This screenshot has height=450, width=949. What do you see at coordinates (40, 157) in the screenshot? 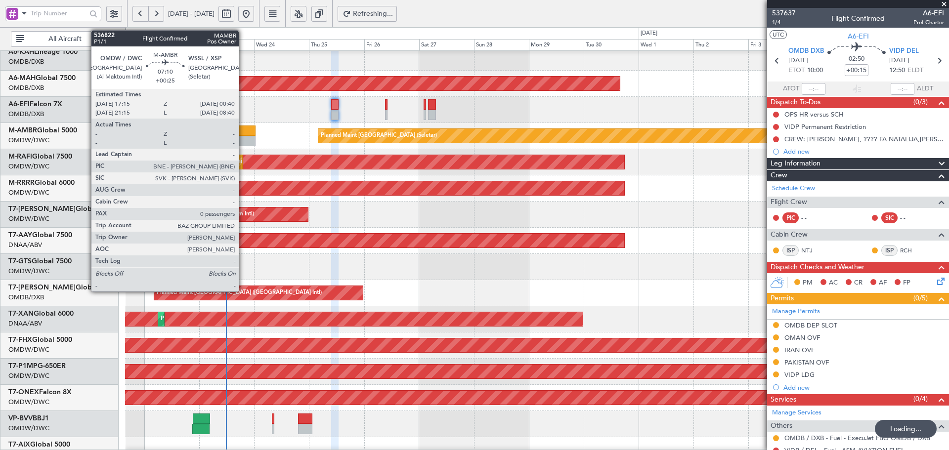
I see `a: M-RAFIGlobal 7500` at bounding box center [40, 157].